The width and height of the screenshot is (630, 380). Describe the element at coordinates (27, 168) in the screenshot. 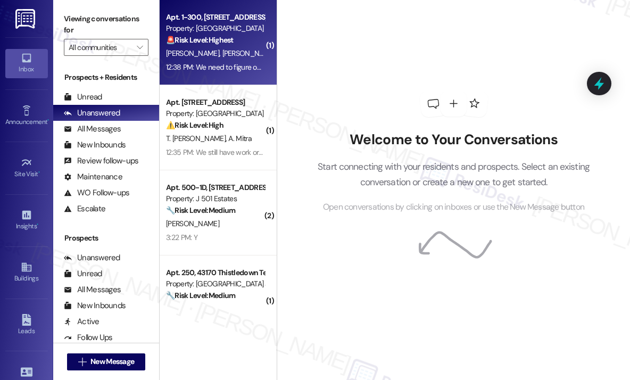

I see `a: Site Visit •` at that location.